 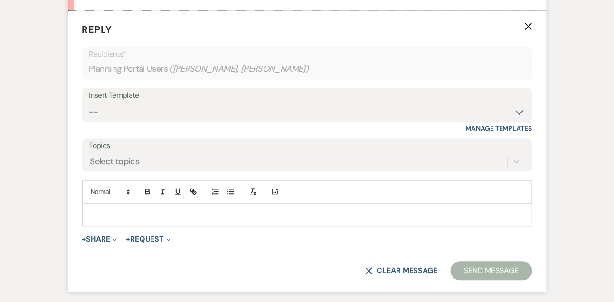 What do you see at coordinates (100, 240) in the screenshot?
I see `button: Share` at bounding box center [100, 240].